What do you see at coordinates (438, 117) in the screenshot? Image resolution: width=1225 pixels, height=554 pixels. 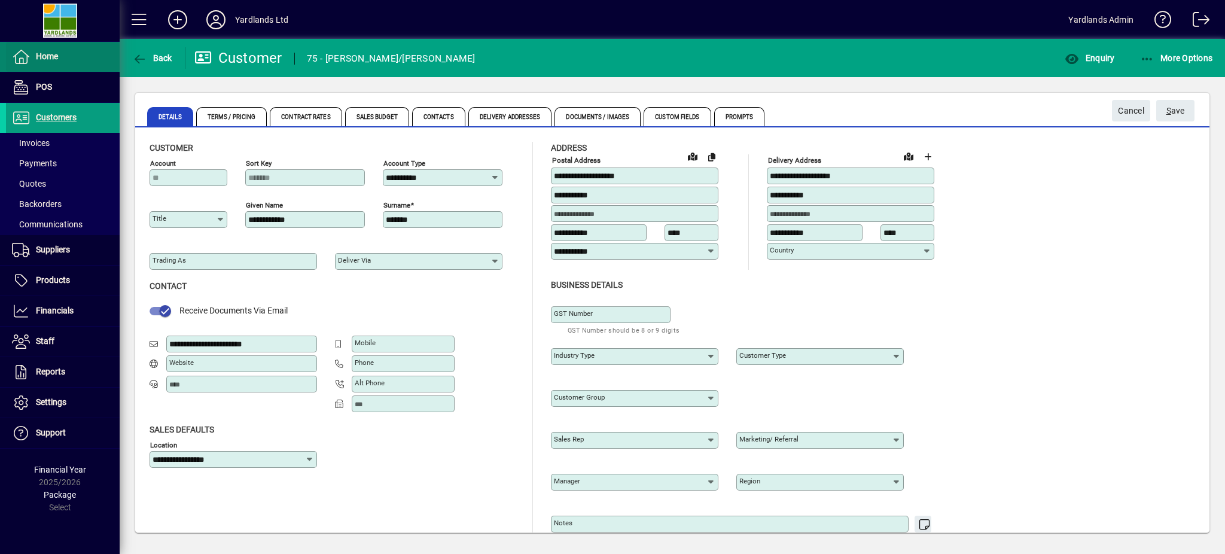 I see `span: Contacts` at bounding box center [438, 117].